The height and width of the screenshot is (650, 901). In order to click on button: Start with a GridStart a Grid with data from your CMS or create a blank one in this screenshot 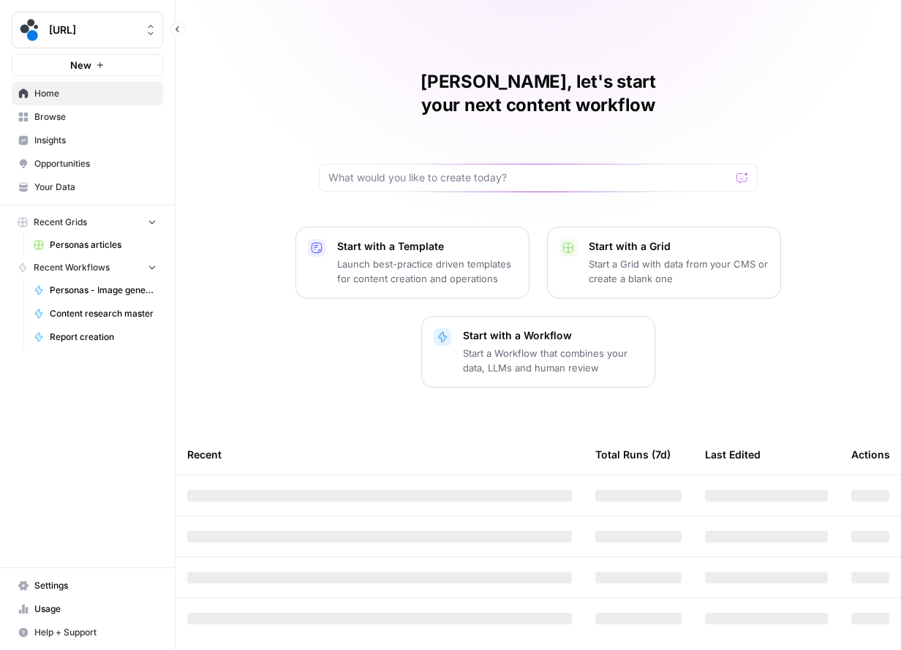, I will do `click(664, 262)`.